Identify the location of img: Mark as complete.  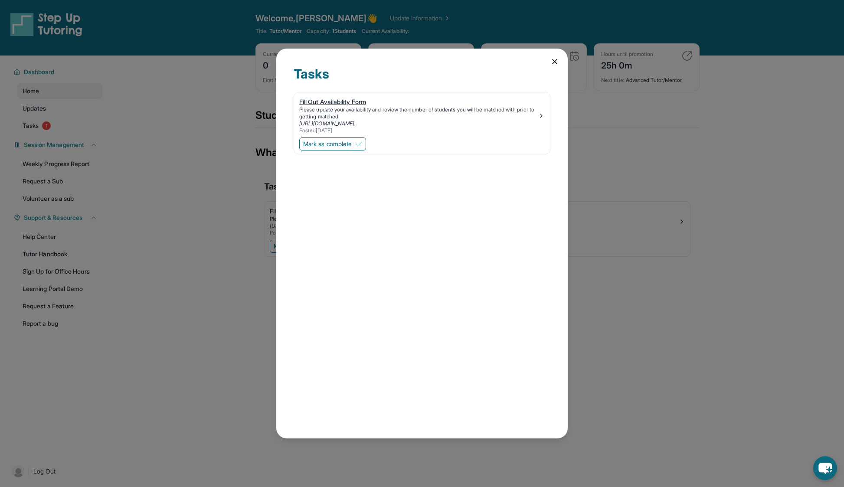
(359, 144).